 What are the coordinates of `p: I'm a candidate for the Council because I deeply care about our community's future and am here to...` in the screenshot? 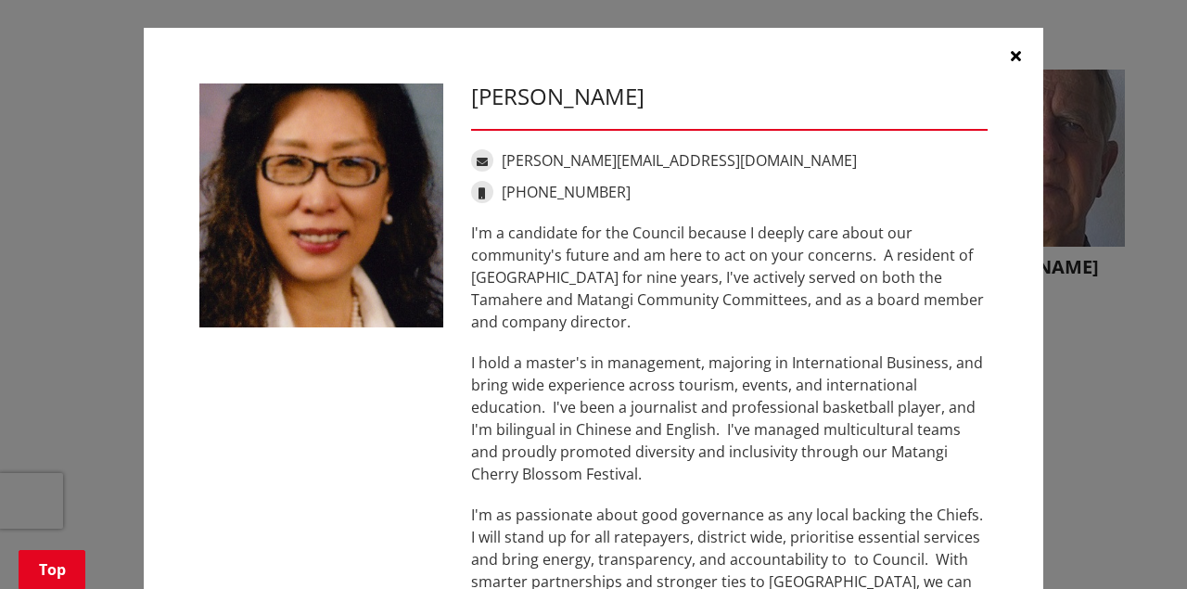 It's located at (729, 277).